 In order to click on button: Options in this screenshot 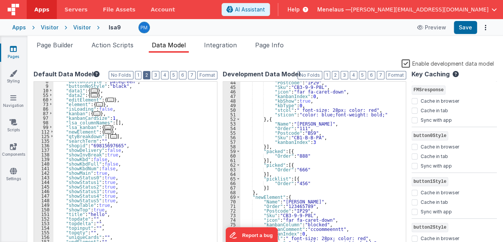, I will do `click(485, 27)`.